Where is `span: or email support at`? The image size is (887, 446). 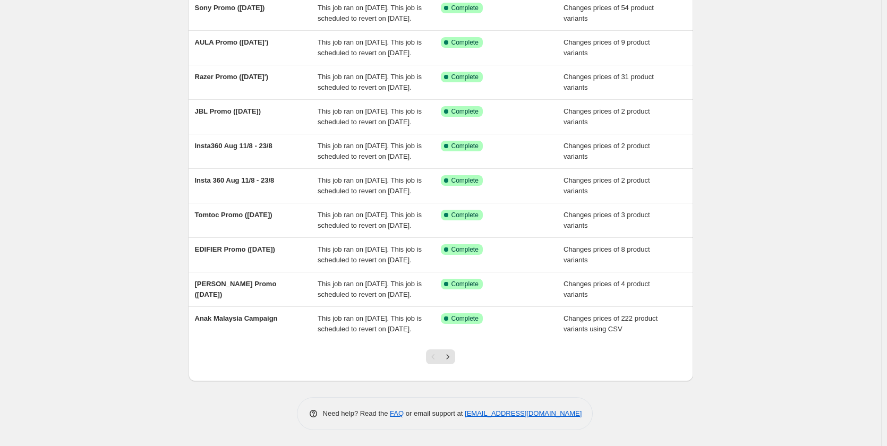 span: or email support at is located at coordinates (434, 413).